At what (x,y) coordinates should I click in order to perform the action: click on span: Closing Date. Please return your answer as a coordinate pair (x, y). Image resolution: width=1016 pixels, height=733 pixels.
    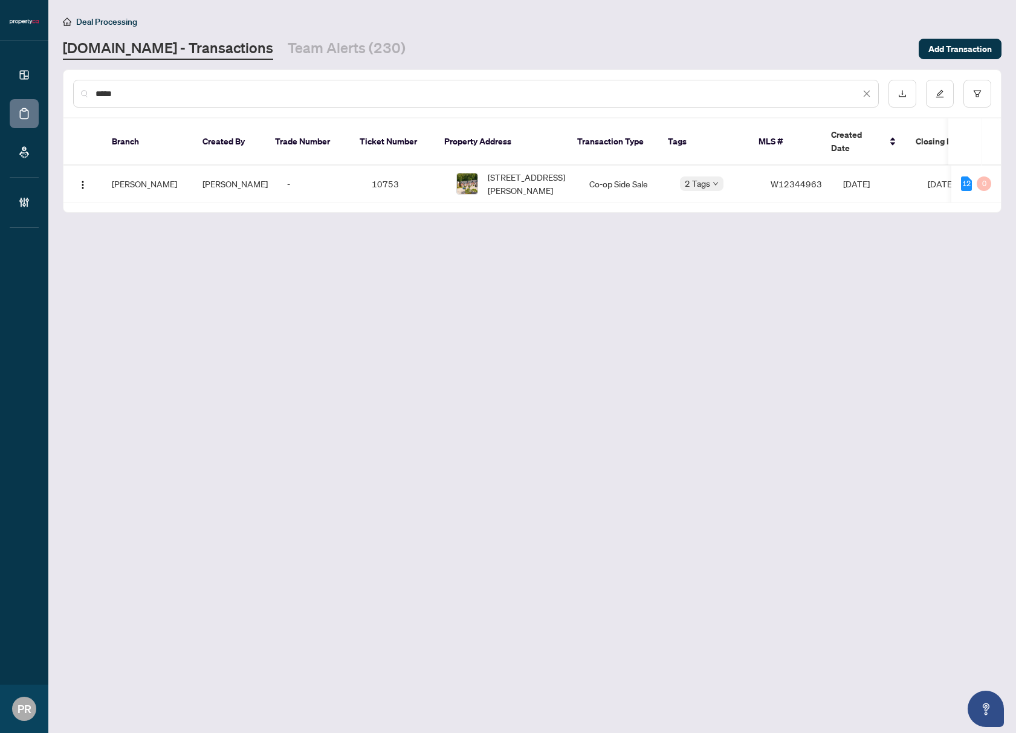
    Looking at the image, I should click on (941, 141).